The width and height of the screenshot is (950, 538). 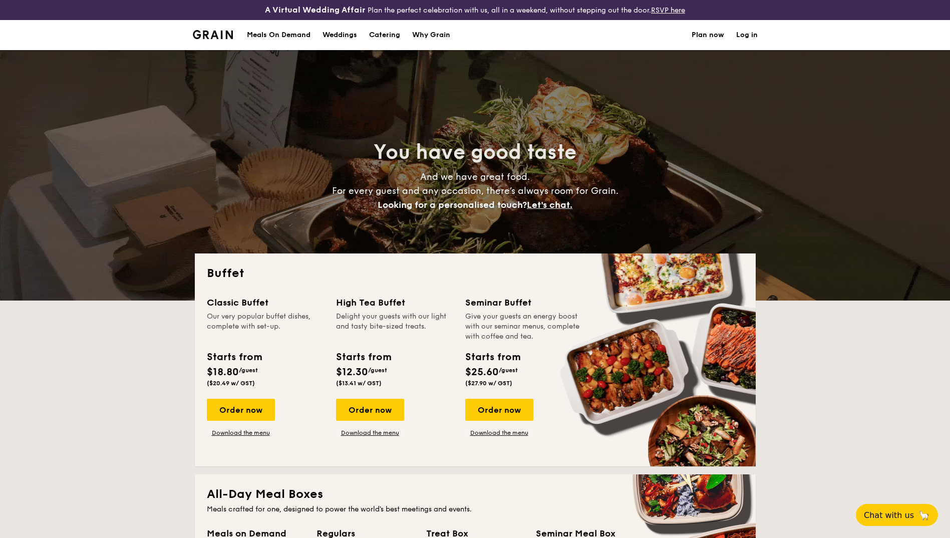 I want to click on span: ($27.90 w/ GST), so click(x=489, y=383).